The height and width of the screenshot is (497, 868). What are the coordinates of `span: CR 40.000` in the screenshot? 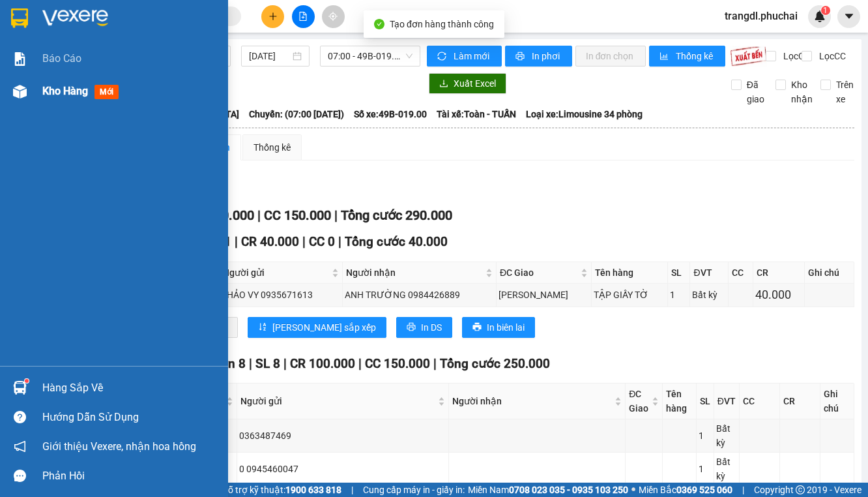 It's located at (270, 241).